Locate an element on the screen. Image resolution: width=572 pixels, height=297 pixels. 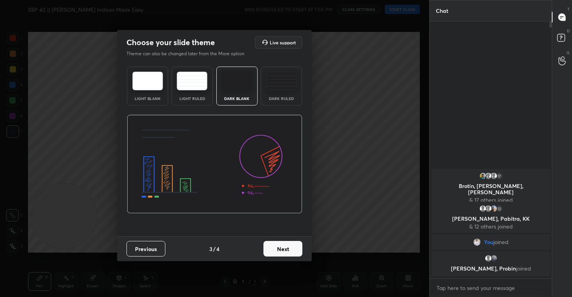
p: & 12 others joined is located at coordinates (490, 226).